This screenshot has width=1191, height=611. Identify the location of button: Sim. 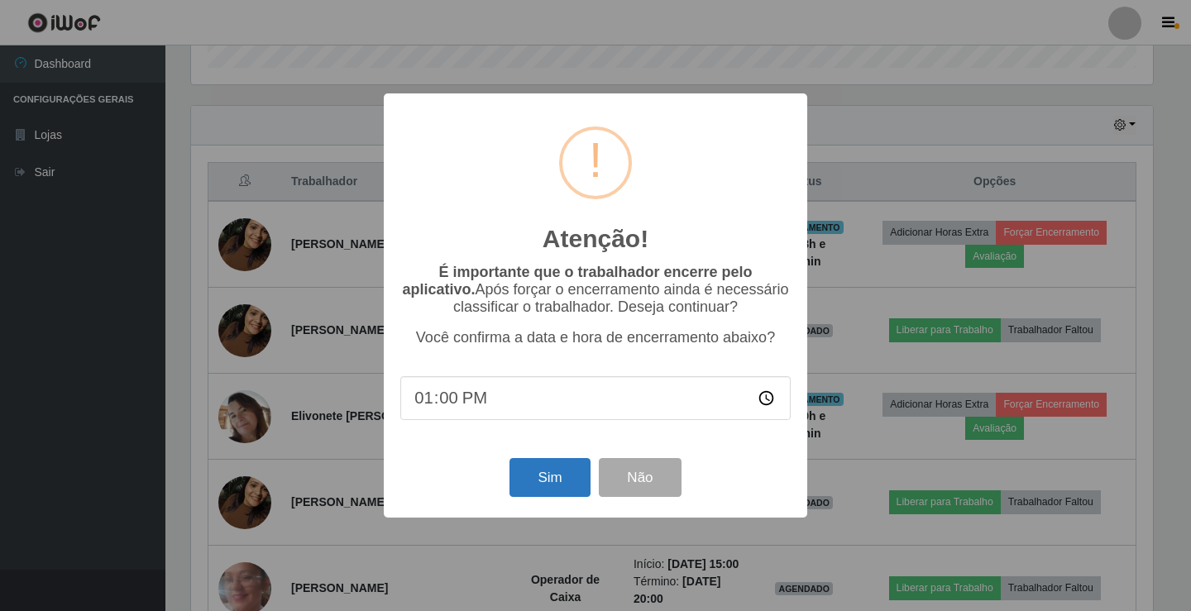
(549, 477).